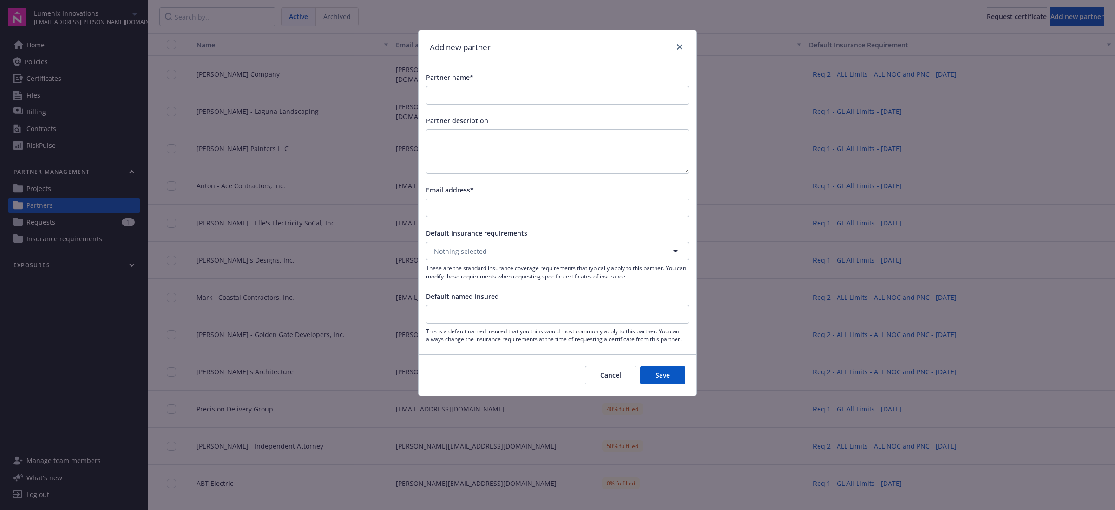 The image size is (1115, 510). I want to click on span: Nothing selected, so click(460, 251).